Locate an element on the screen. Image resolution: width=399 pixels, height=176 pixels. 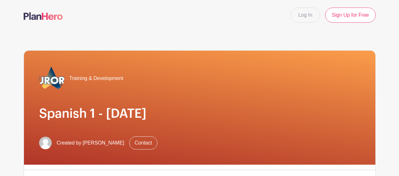
a: Contact is located at coordinates (143, 143).